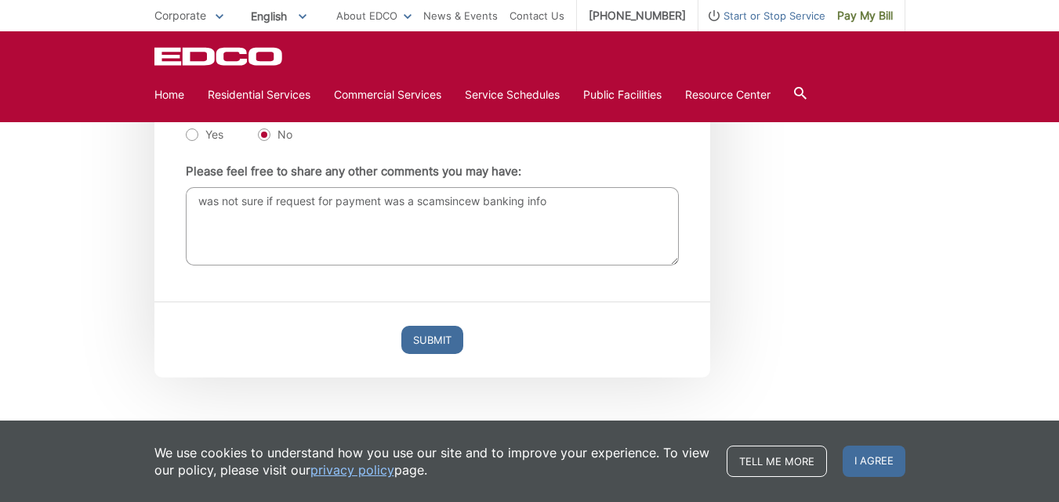 This screenshot has width=1059, height=502. Describe the element at coordinates (432, 340) in the screenshot. I see `input: Submit` at that location.